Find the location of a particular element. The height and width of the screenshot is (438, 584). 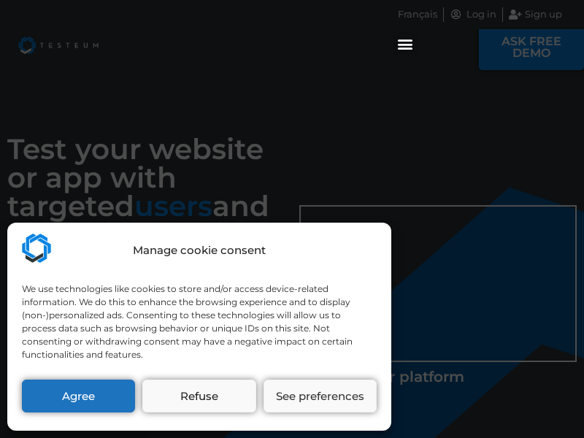

div: We use technologies like cookies to store and/or access device-related information. We do this to... is located at coordinates (199, 322).